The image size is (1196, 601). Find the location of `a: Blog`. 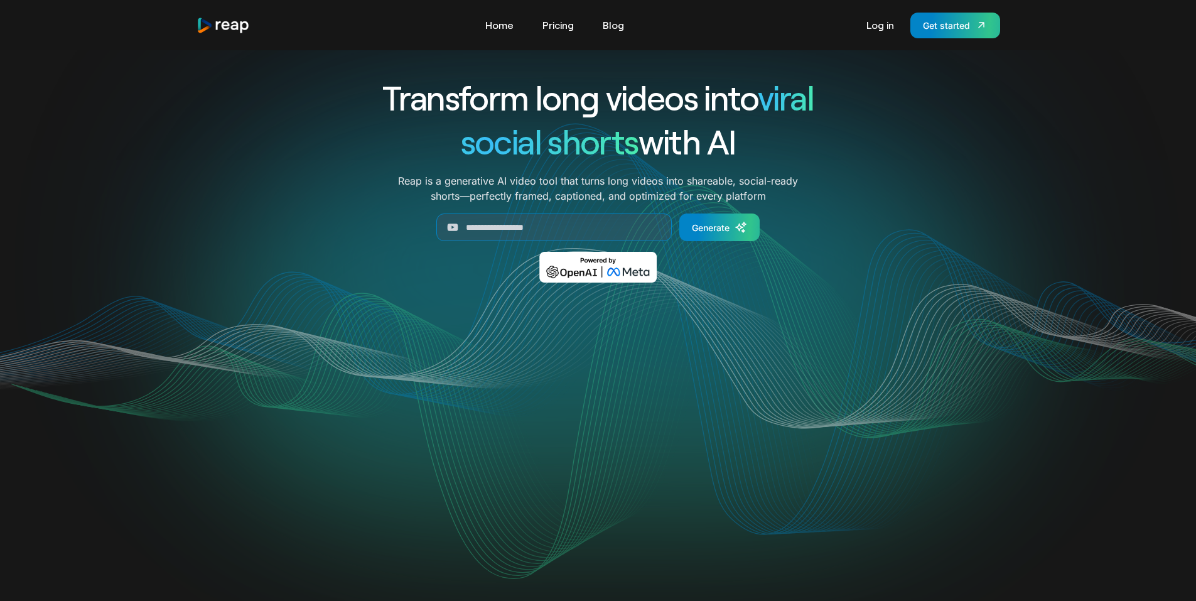

a: Blog is located at coordinates (613, 25).